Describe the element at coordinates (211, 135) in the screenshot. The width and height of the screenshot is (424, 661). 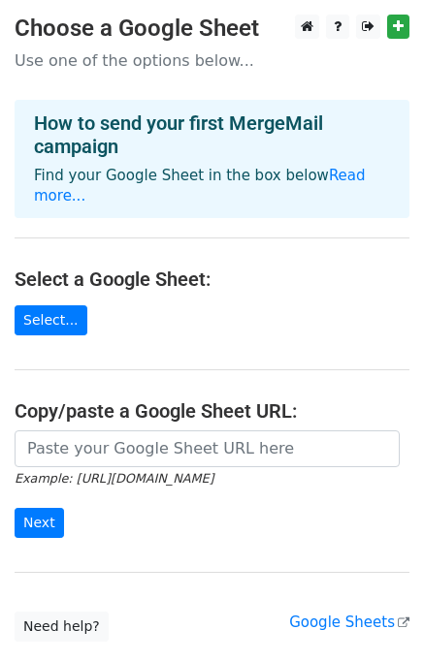
I see `h4: How to send your first MergeMail campaign` at that location.